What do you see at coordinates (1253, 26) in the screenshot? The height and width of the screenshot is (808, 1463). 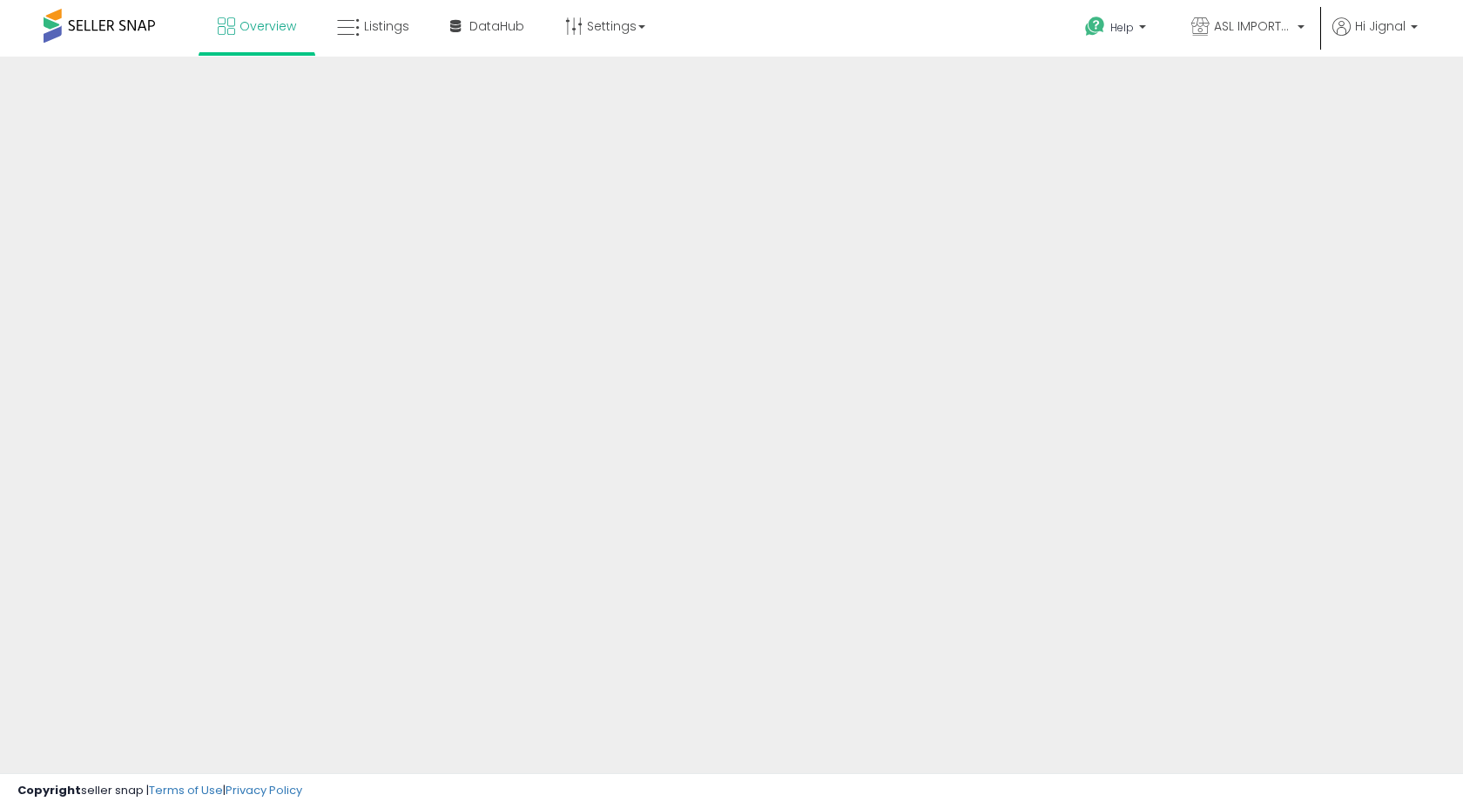 I see `span: ASL IMPORTED` at bounding box center [1253, 26].